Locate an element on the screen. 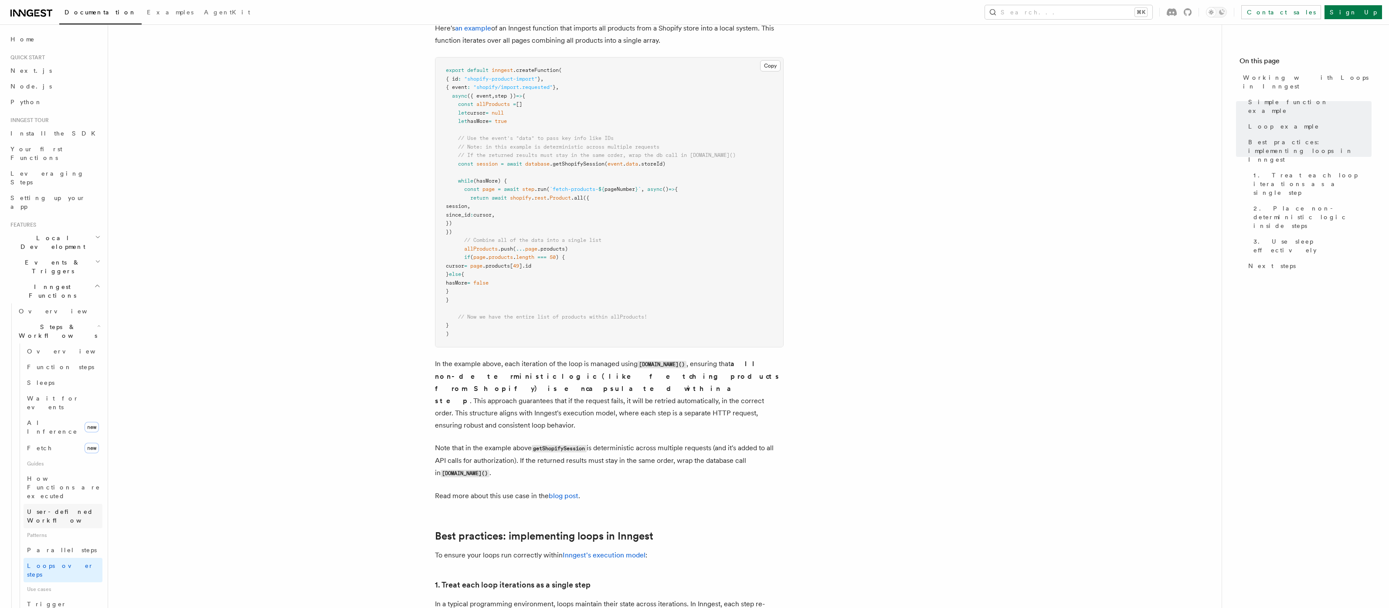 The image size is (1389, 608). p: To ensure your loops run correctly within : is located at coordinates (609, 555).